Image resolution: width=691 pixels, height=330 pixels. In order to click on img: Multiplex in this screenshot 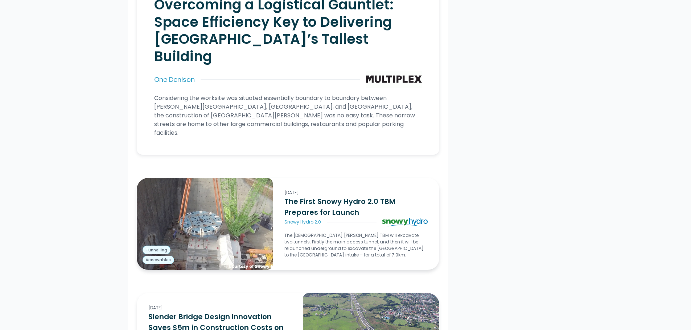, I will do `click(394, 79)`.